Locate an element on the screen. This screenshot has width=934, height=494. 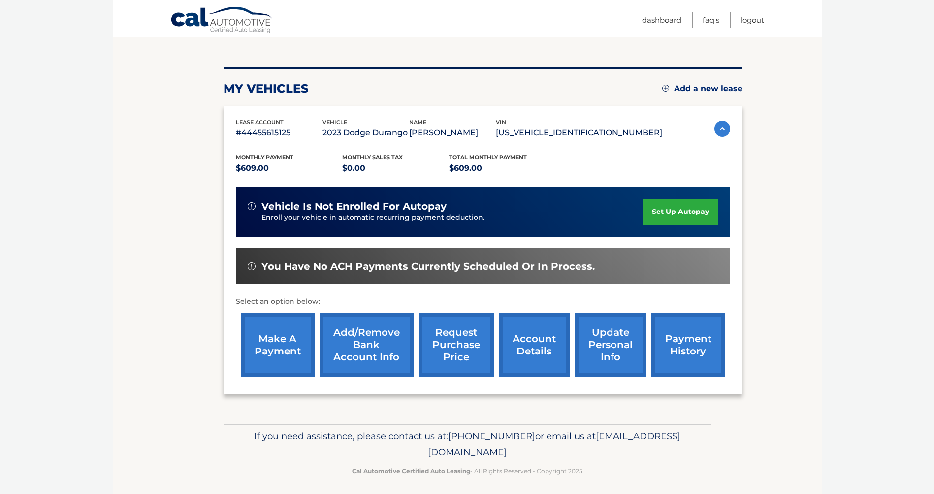
a: FAQ's is located at coordinates (711, 20).